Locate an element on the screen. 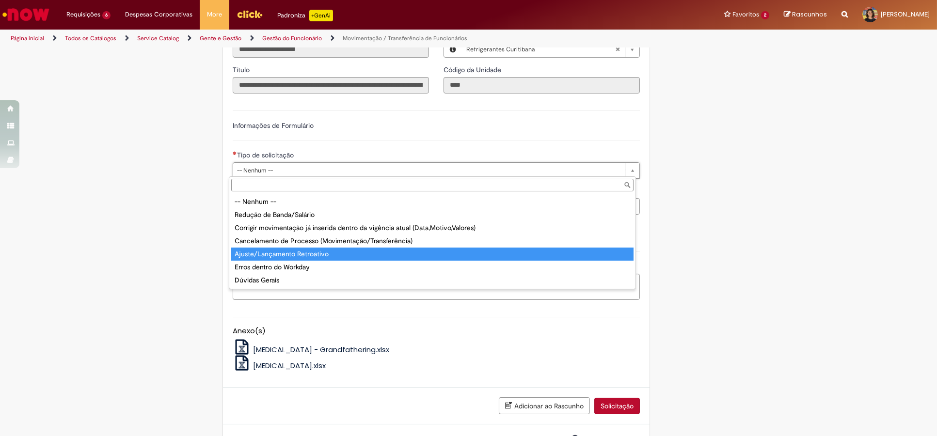 This screenshot has height=436, width=937. div: Ajuste/Lançamento Retroativo is located at coordinates (433, 254).